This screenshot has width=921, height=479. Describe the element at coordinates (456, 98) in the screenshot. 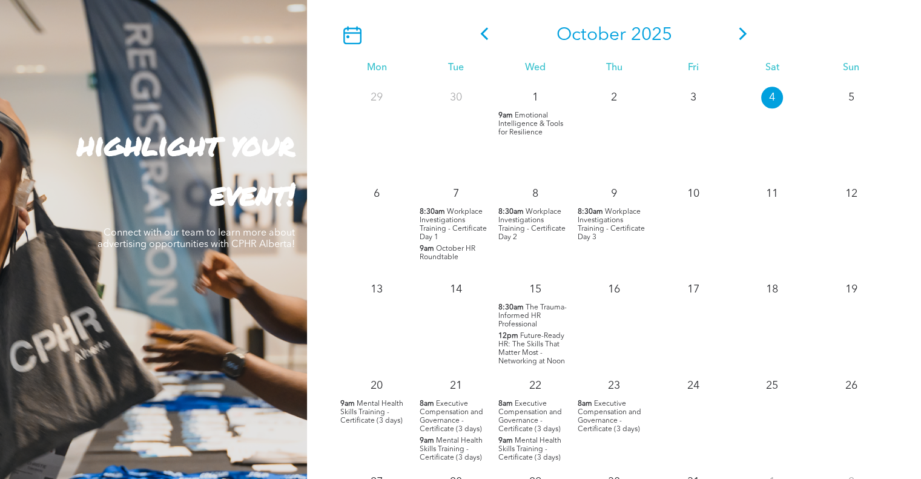

I see `p: 30` at that location.